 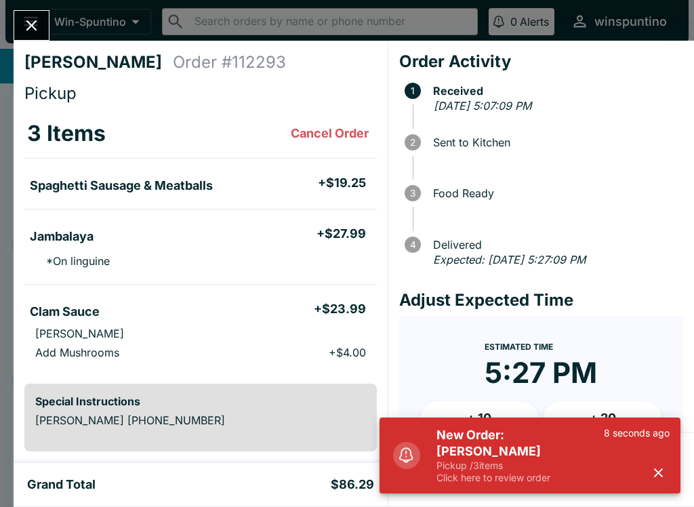 What do you see at coordinates (554, 245) in the screenshot?
I see `span: Delivered` at bounding box center [554, 245].